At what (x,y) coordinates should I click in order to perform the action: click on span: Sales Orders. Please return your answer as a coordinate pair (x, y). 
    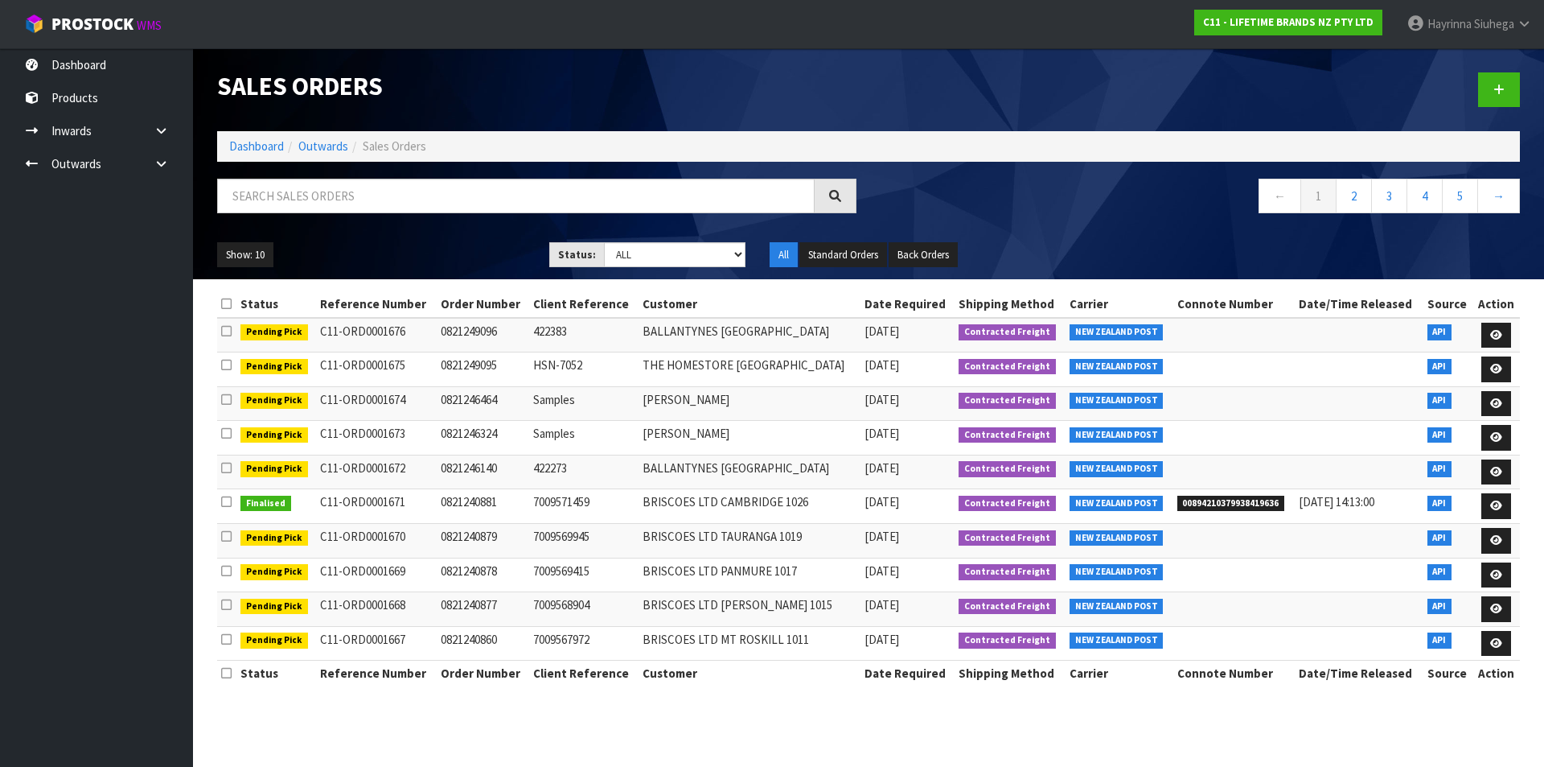
    Looking at the image, I should click on (394, 146).